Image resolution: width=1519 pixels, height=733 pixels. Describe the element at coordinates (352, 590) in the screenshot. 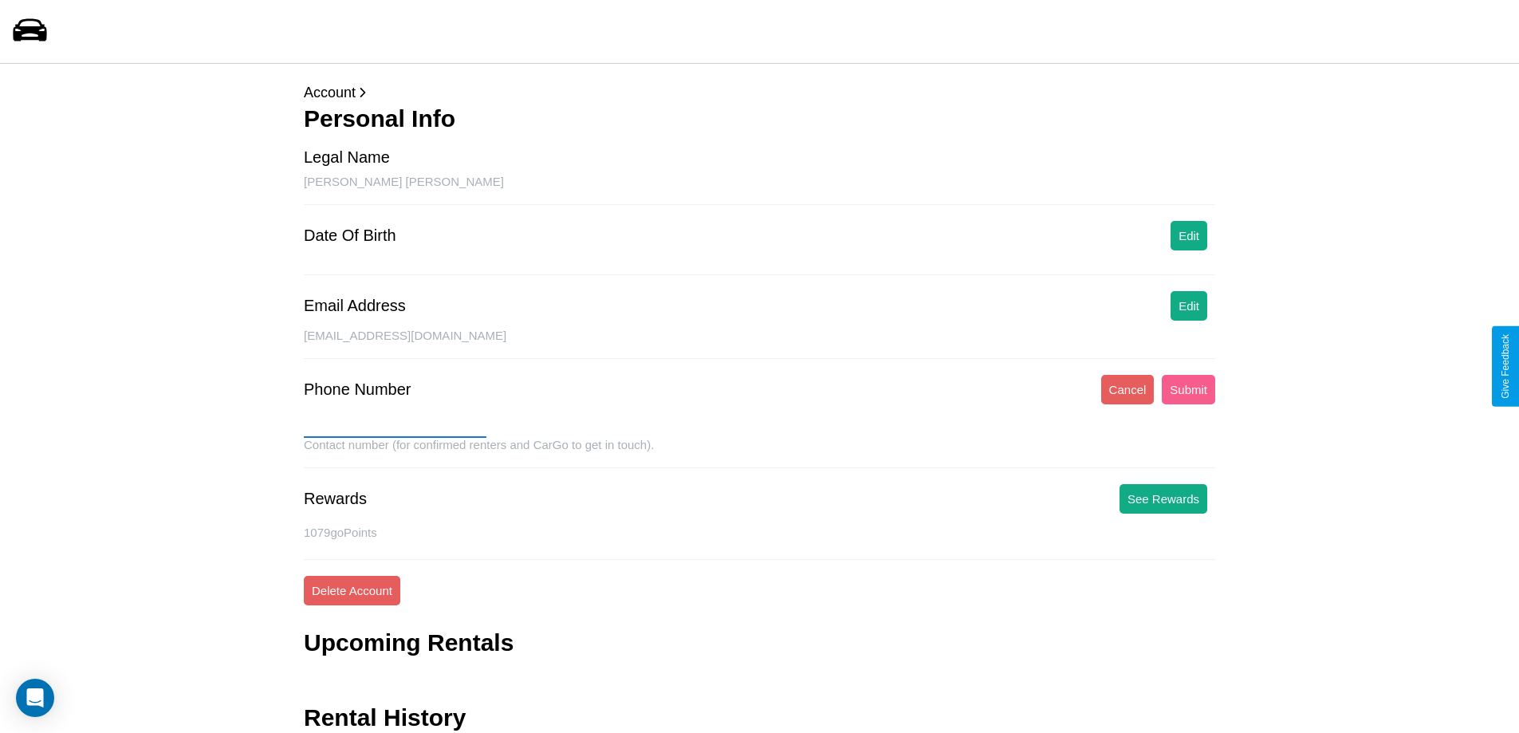

I see `button: Delete Account` at that location.